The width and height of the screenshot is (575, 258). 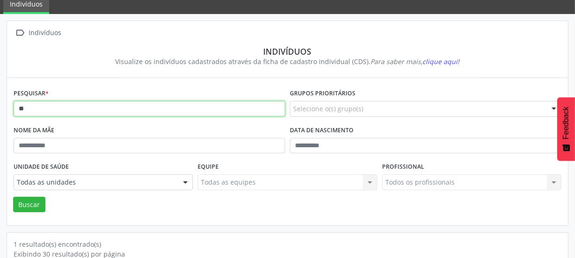 I want to click on label: Profissional, so click(x=403, y=167).